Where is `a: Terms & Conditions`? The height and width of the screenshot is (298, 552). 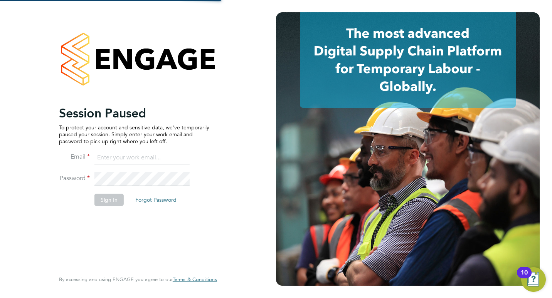 a: Terms & Conditions is located at coordinates (195, 280).